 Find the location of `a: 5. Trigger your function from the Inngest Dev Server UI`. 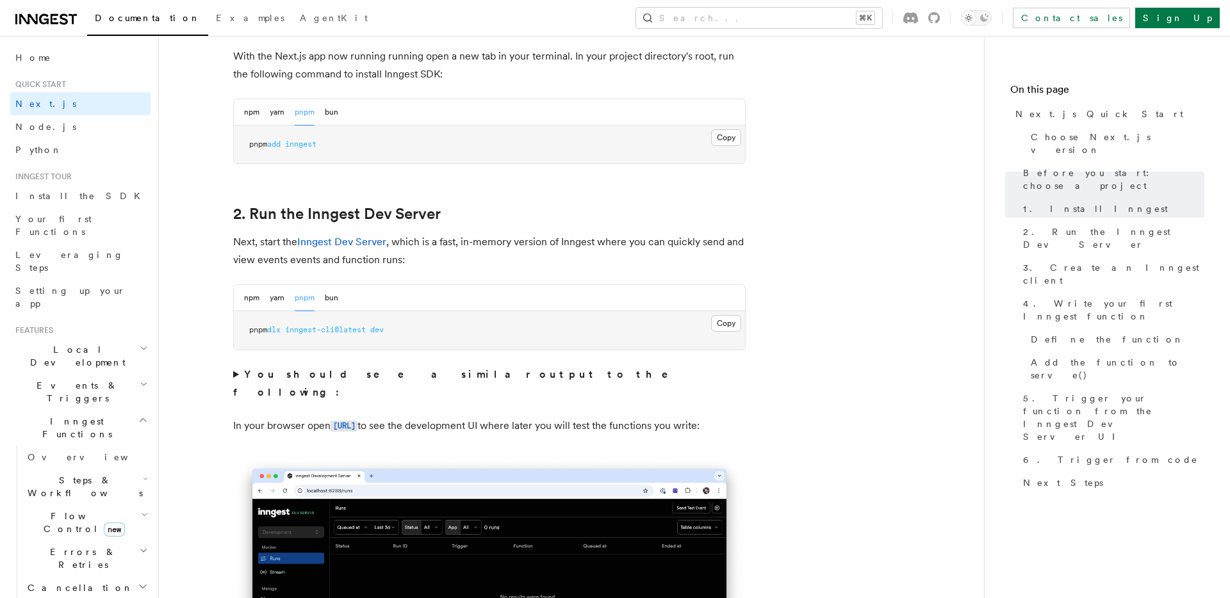

a: 5. Trigger your function from the Inngest Dev Server UI is located at coordinates (1110, 418).